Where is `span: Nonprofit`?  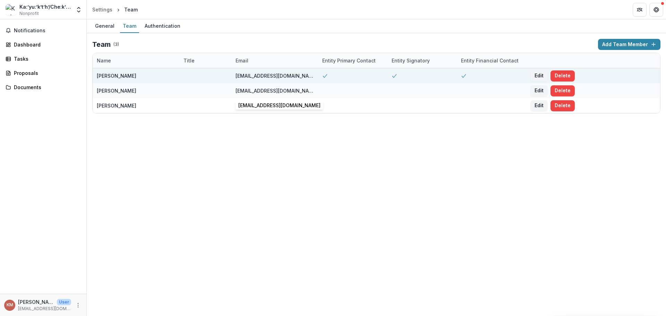
span: Nonprofit is located at coordinates (29, 14).